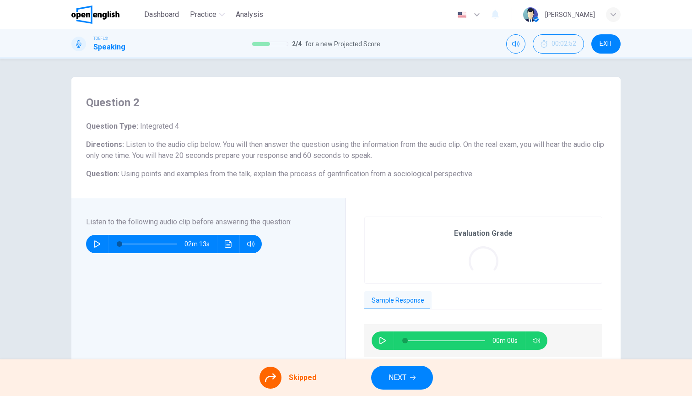  Describe the element at coordinates (559, 44) in the screenshot. I see `button: 00:02:52` at that location.